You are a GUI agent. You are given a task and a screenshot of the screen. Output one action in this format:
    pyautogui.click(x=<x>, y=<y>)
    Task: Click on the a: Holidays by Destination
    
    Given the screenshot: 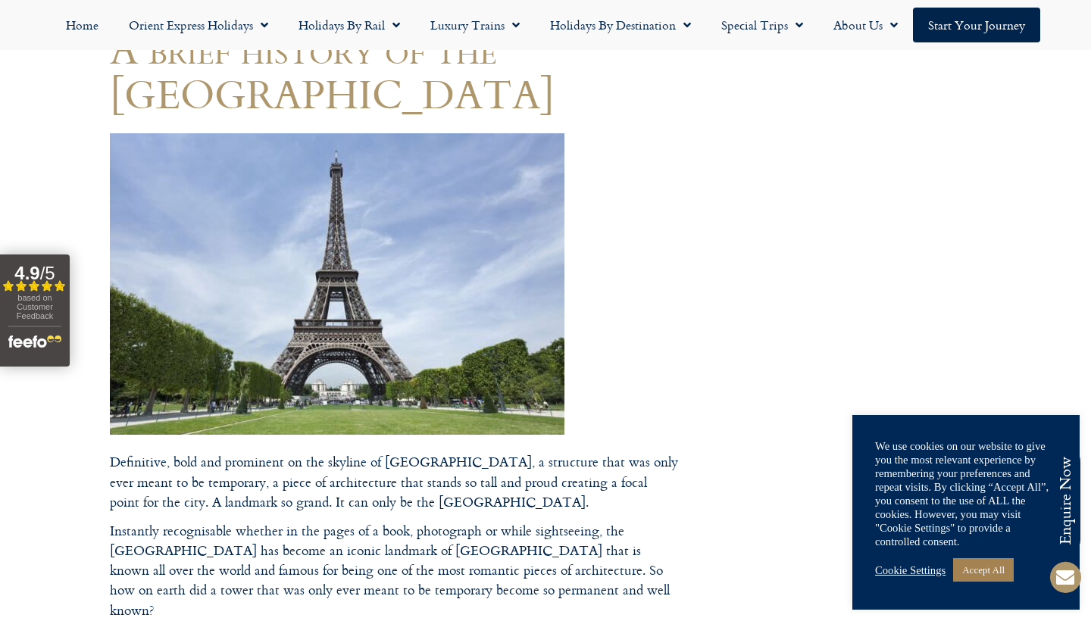 What is the action you would take?
    pyautogui.click(x=620, y=25)
    